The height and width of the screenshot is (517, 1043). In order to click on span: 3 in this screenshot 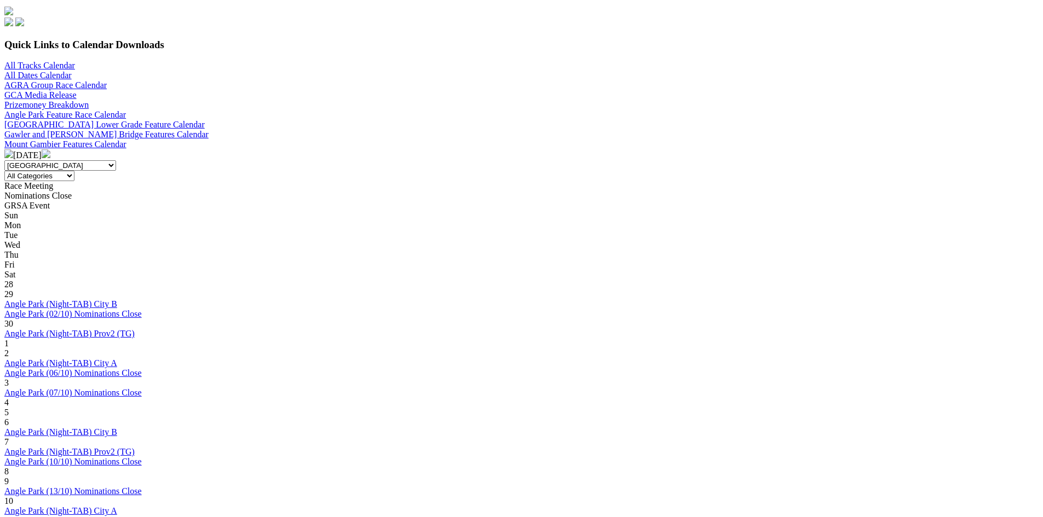, I will do `click(7, 383)`.